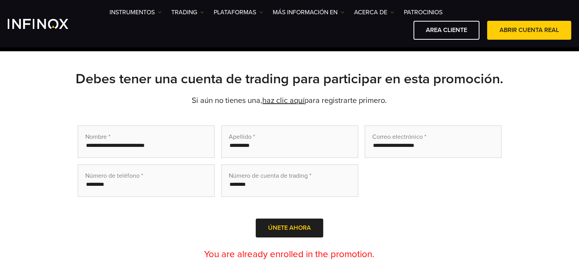  I want to click on a: ABRIR CUENTA REAL, so click(529, 30).